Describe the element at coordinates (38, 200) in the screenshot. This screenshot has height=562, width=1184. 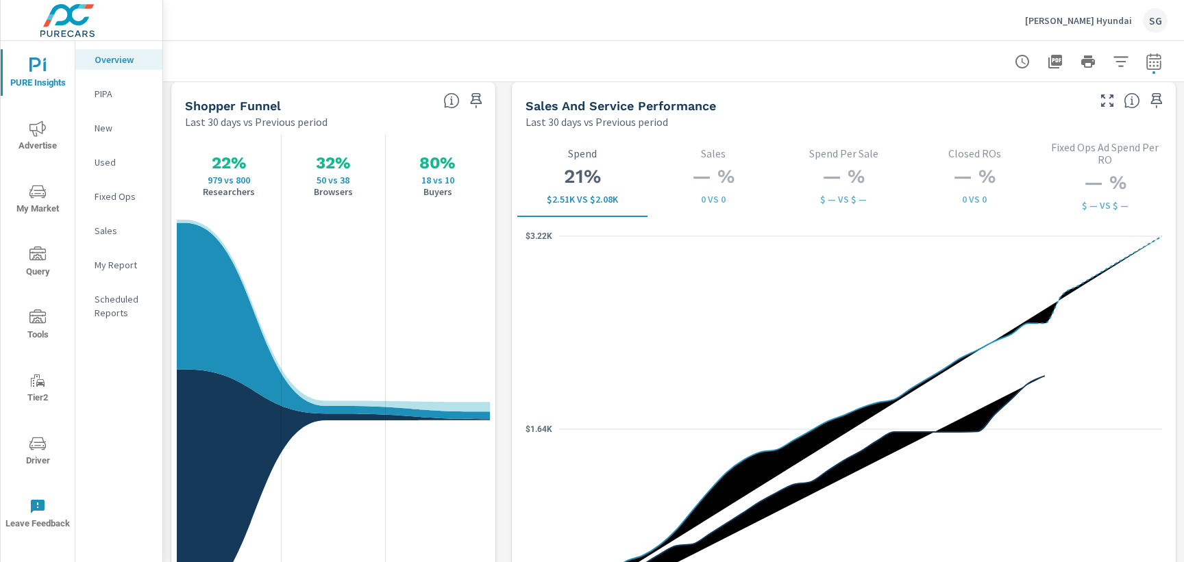
I see `span: My Market` at that location.